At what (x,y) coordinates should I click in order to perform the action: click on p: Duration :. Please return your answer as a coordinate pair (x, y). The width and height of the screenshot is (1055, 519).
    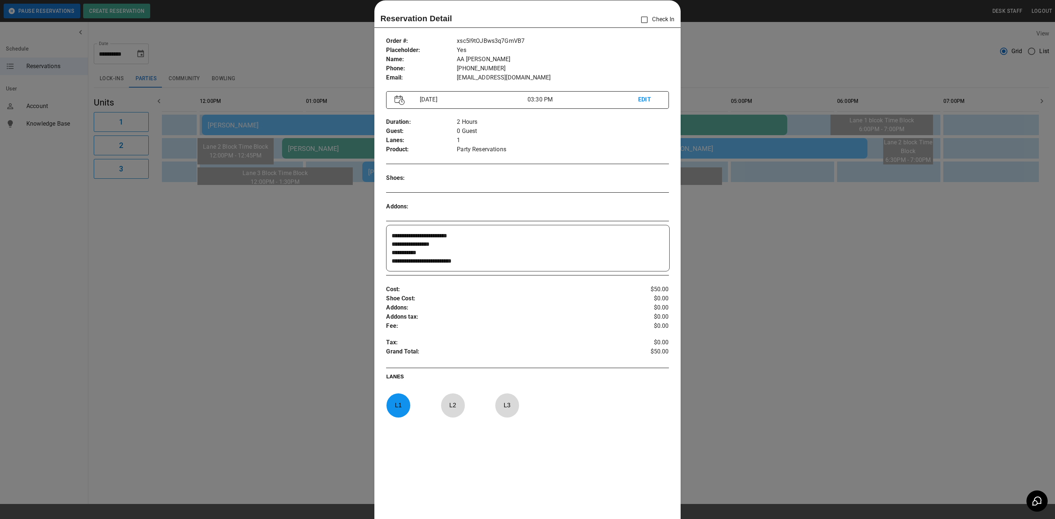
    Looking at the image, I should click on (421, 122).